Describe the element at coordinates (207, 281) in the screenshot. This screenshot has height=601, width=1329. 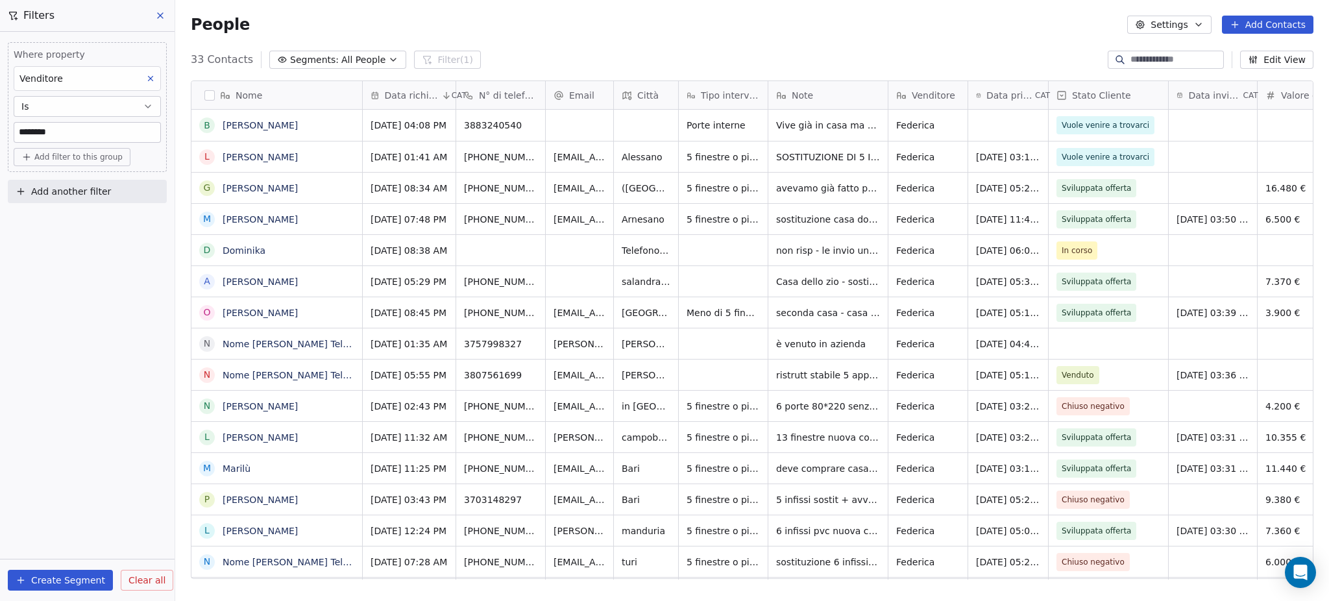
I see `div: A` at that location.